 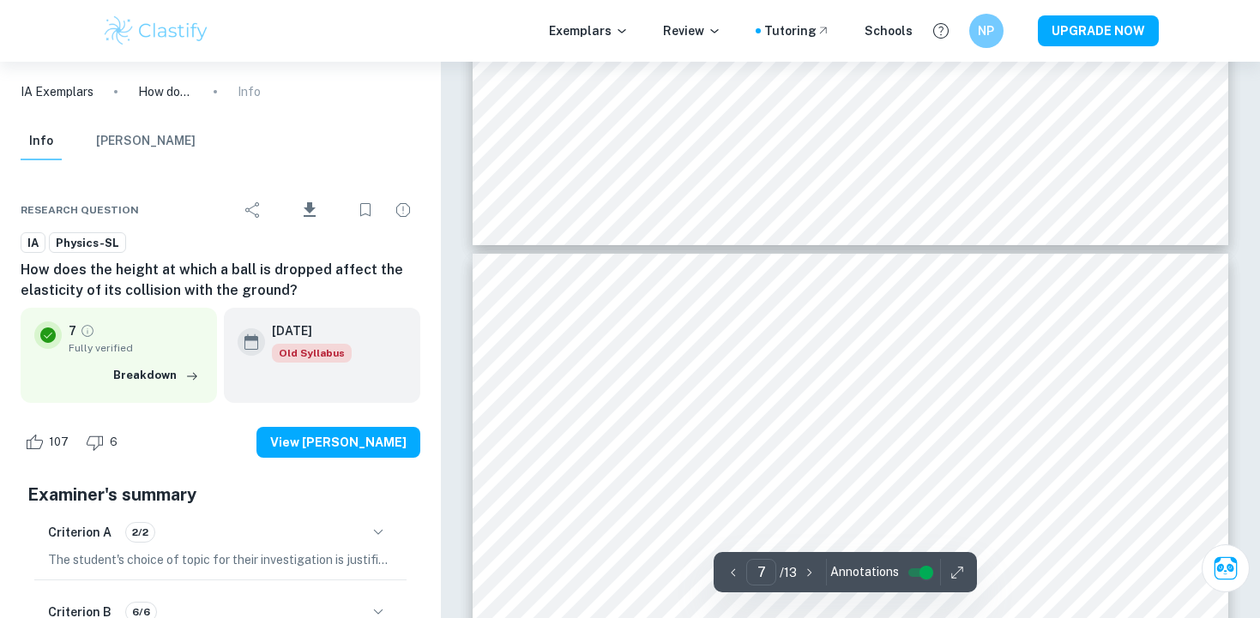 What do you see at coordinates (104, 443) in the screenshot?
I see `div: Dislike` at bounding box center [104, 443].